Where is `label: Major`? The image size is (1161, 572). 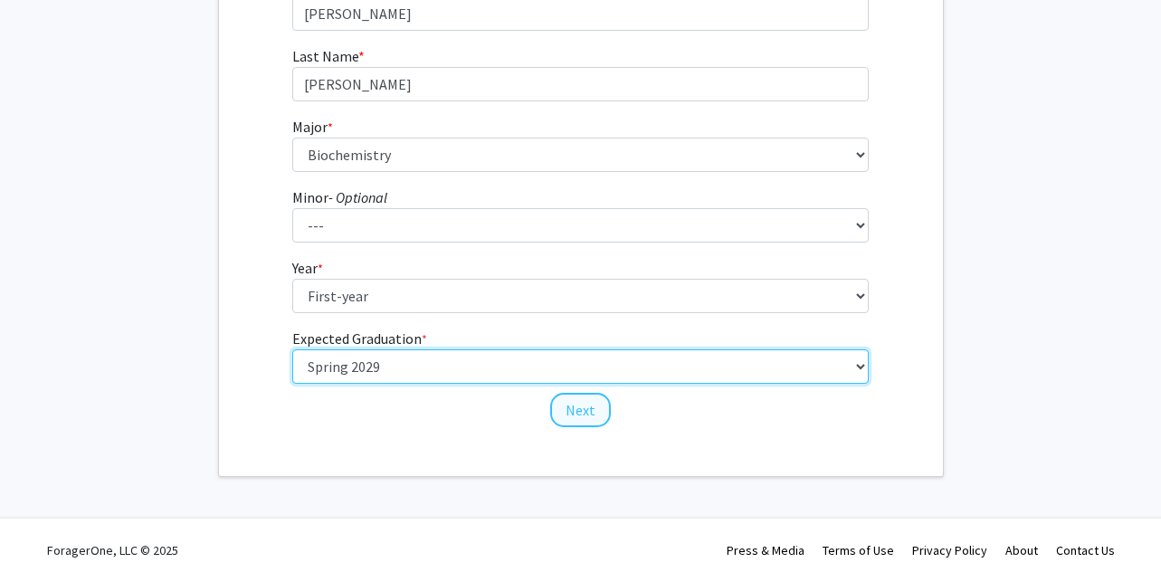
label: Major is located at coordinates (312, 127).